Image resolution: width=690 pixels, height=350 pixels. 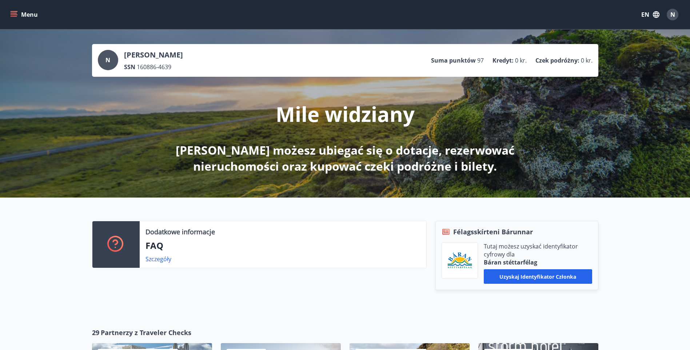 What do you see at coordinates (345, 114) in the screenshot?
I see `p: Mile widziany` at bounding box center [345, 114].